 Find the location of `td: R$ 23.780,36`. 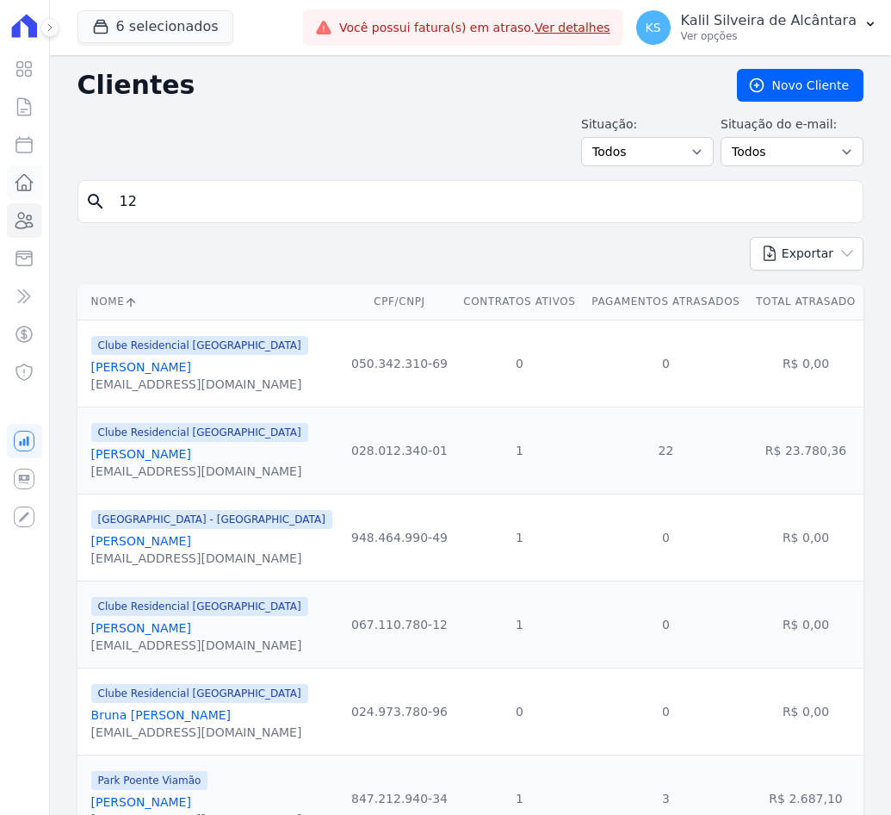

td: R$ 23.780,36 is located at coordinates (806, 449).